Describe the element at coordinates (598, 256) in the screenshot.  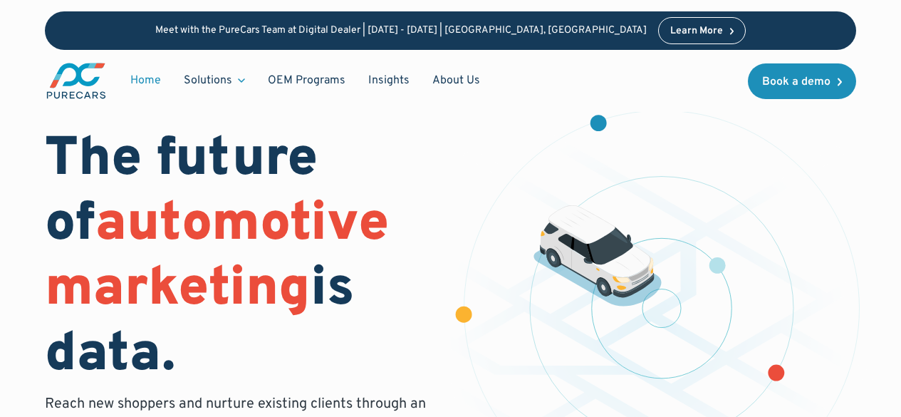
I see `img: illustration of a vehicle` at that location.